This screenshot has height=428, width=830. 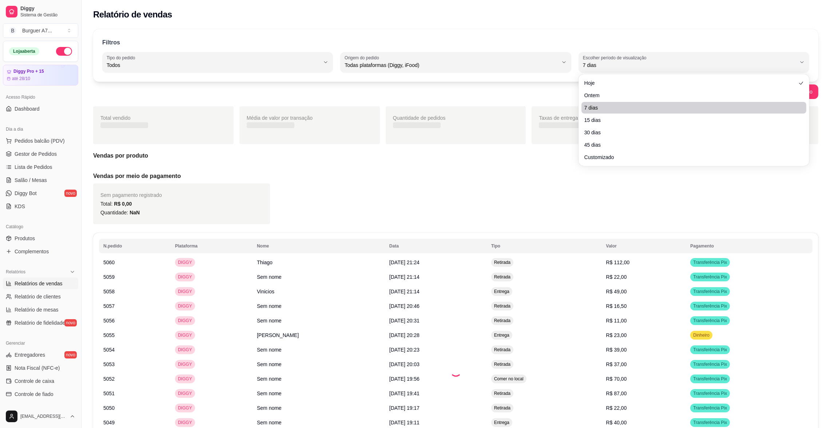 What do you see at coordinates (690, 83) in the screenshot?
I see `span: Hoje` at bounding box center [690, 83].